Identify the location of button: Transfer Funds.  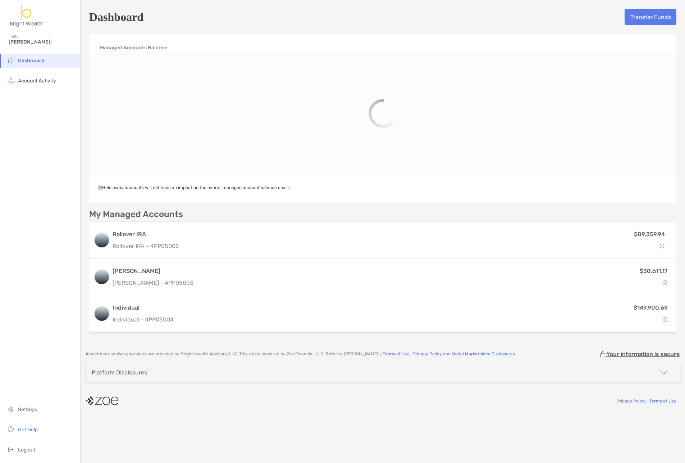
(651, 17).